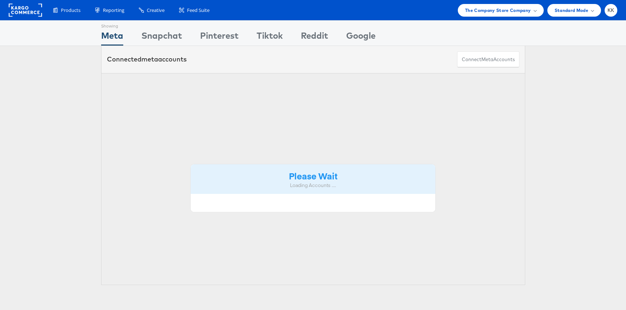  I want to click on div: Showing, so click(112, 25).